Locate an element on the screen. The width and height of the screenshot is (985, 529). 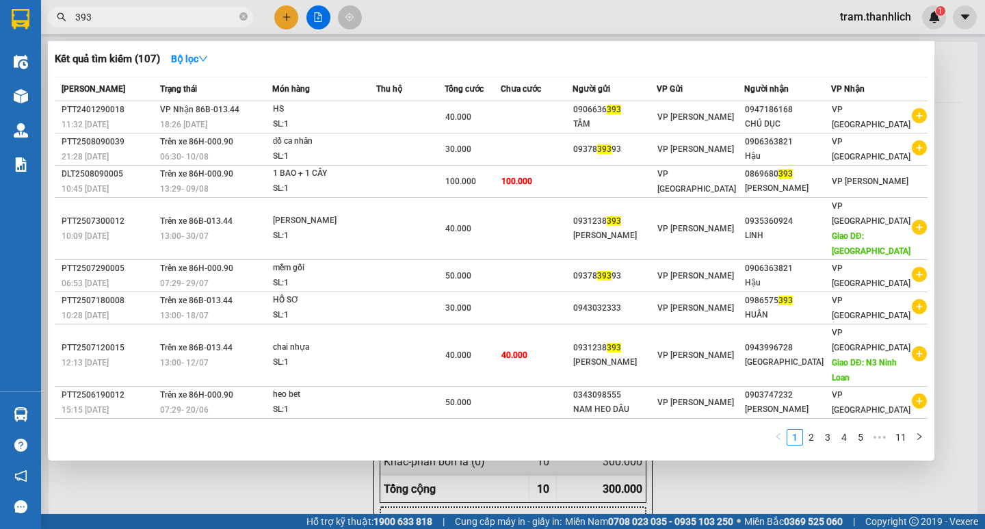
a: 3 is located at coordinates (828, 437).